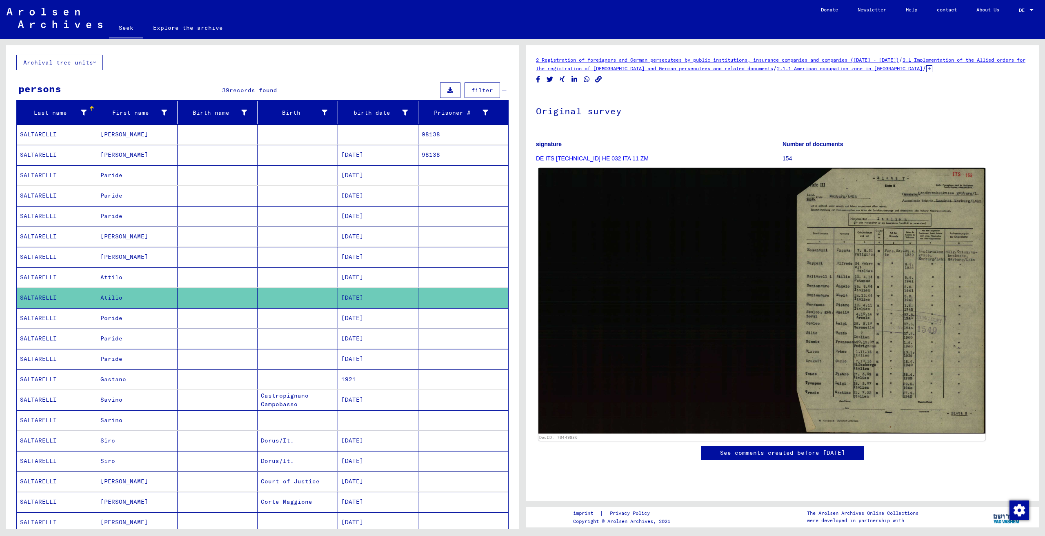  What do you see at coordinates (548, 144) in the screenshot?
I see `font: signature` at bounding box center [548, 144].